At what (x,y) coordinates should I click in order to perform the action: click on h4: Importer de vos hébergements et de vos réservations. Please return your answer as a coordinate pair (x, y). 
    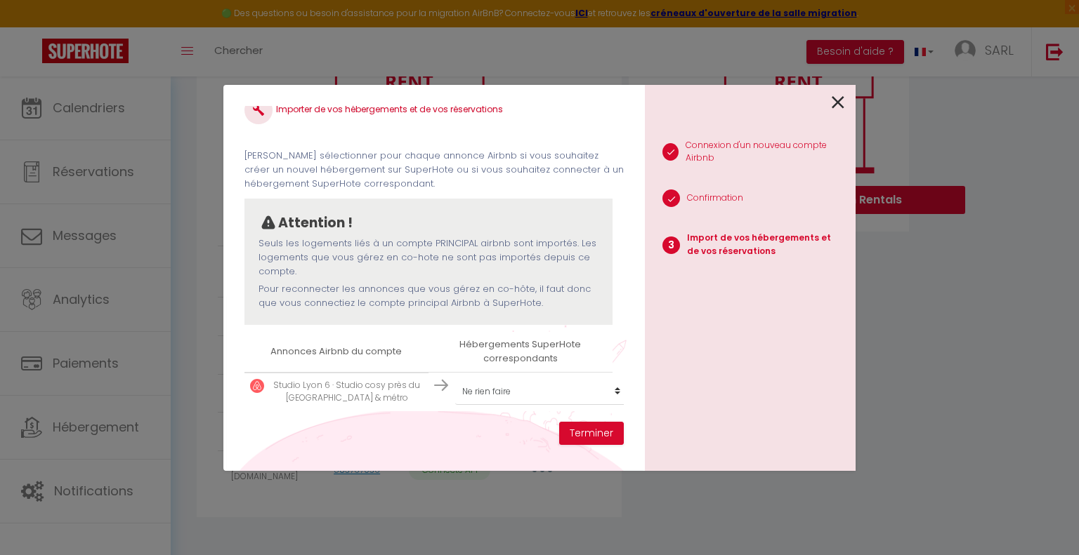
    Looking at the image, I should click on (434, 110).